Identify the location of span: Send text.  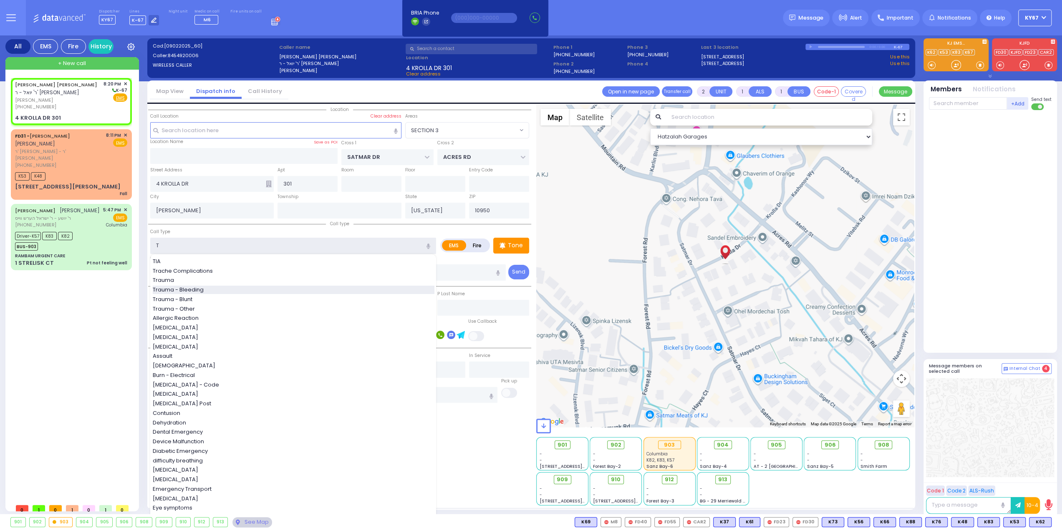
(1041, 99).